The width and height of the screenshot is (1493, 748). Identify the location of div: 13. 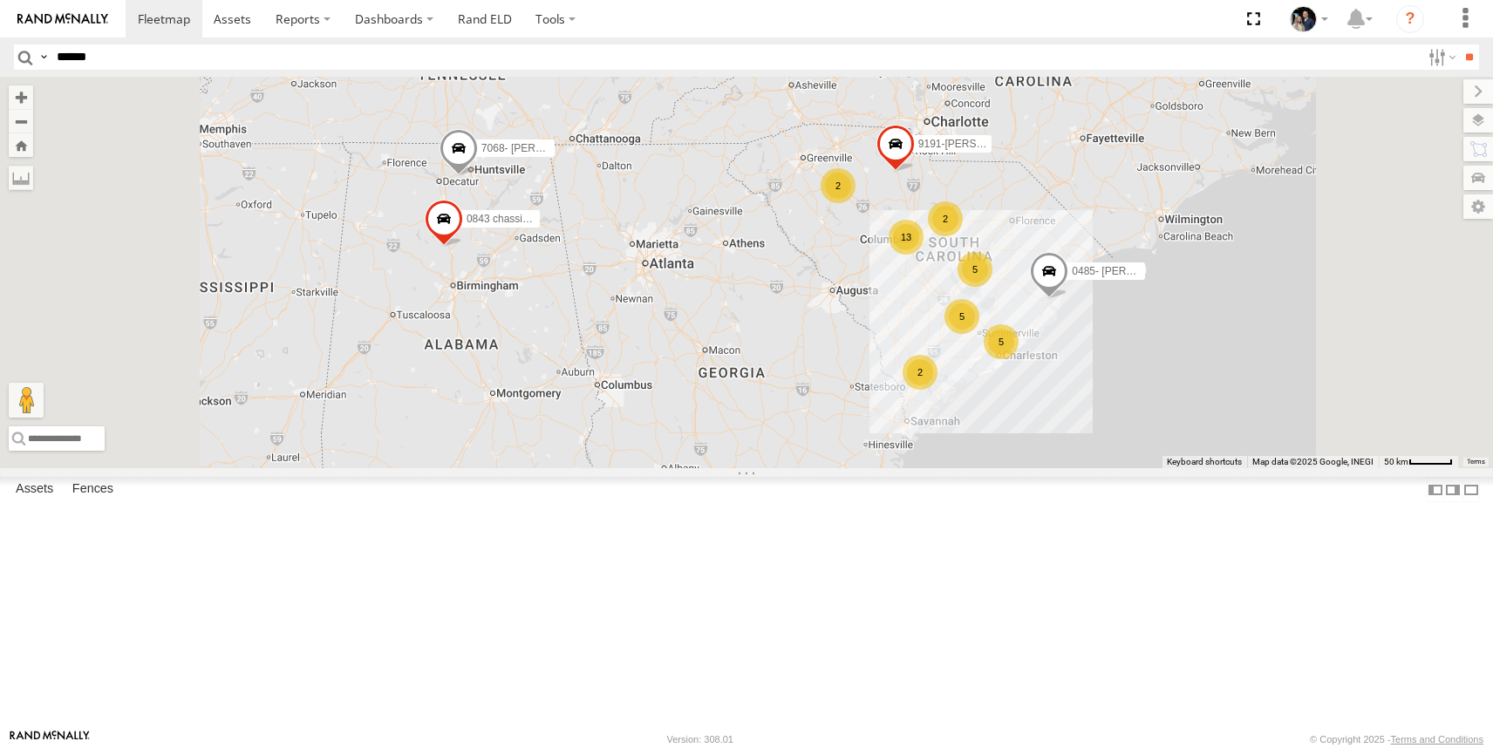
(906, 237).